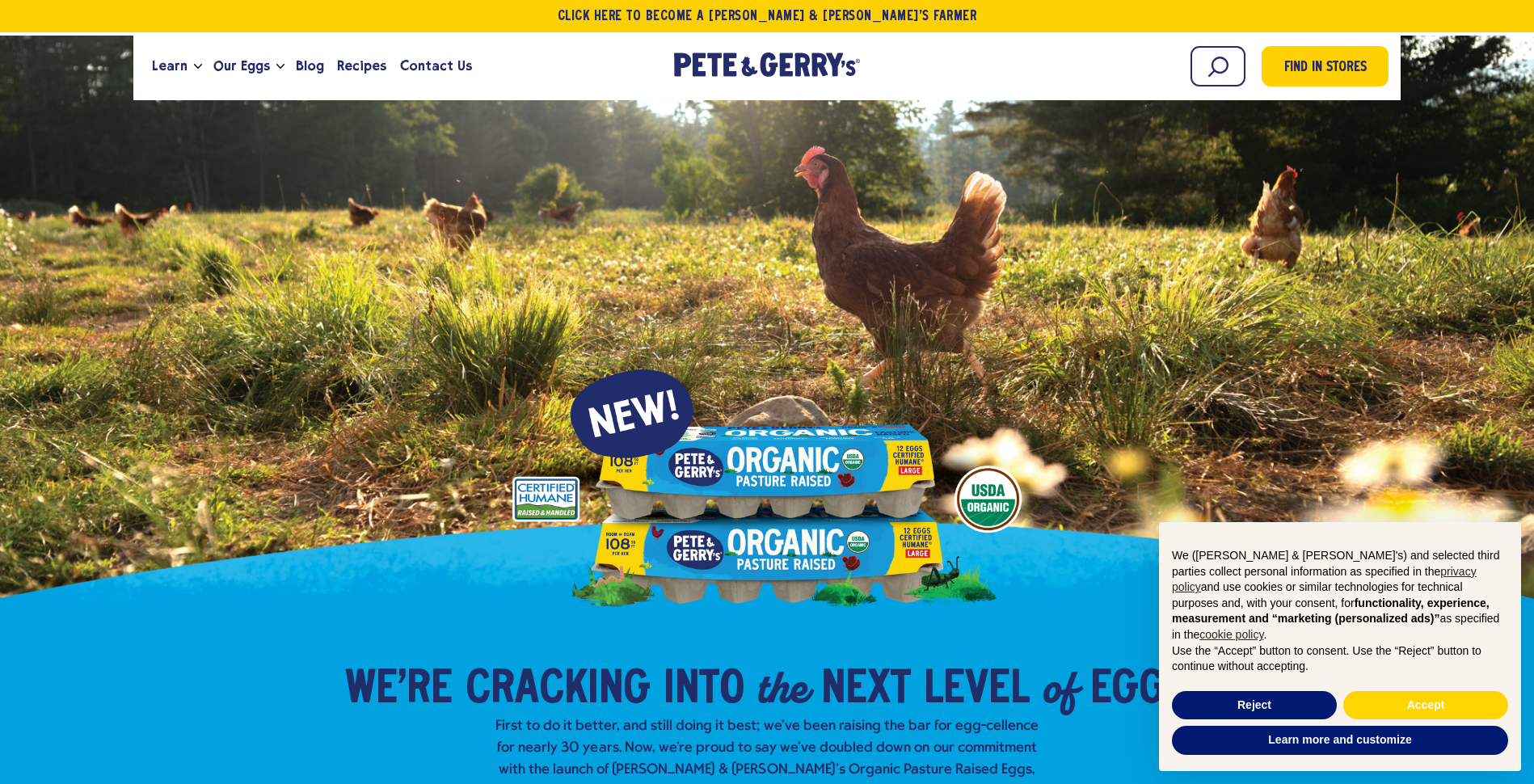  I want to click on a: Find in Stores, so click(1324, 67).